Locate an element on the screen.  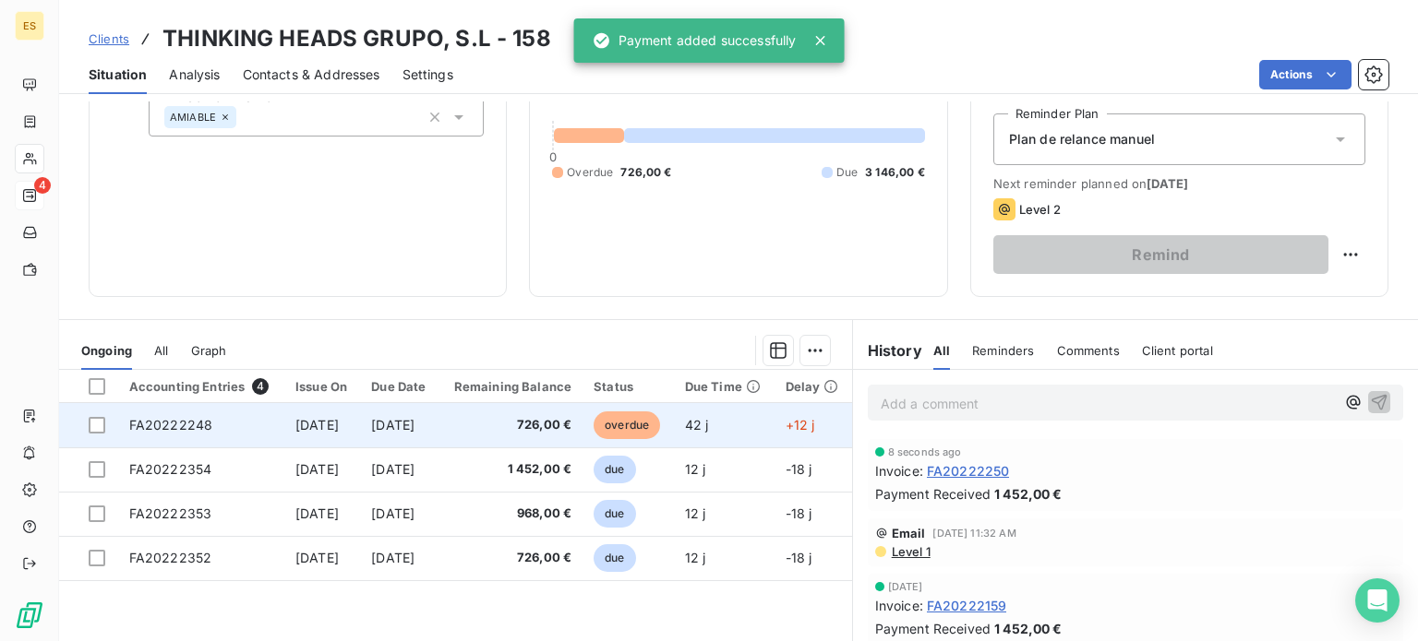
button: Remind is located at coordinates (1160, 255).